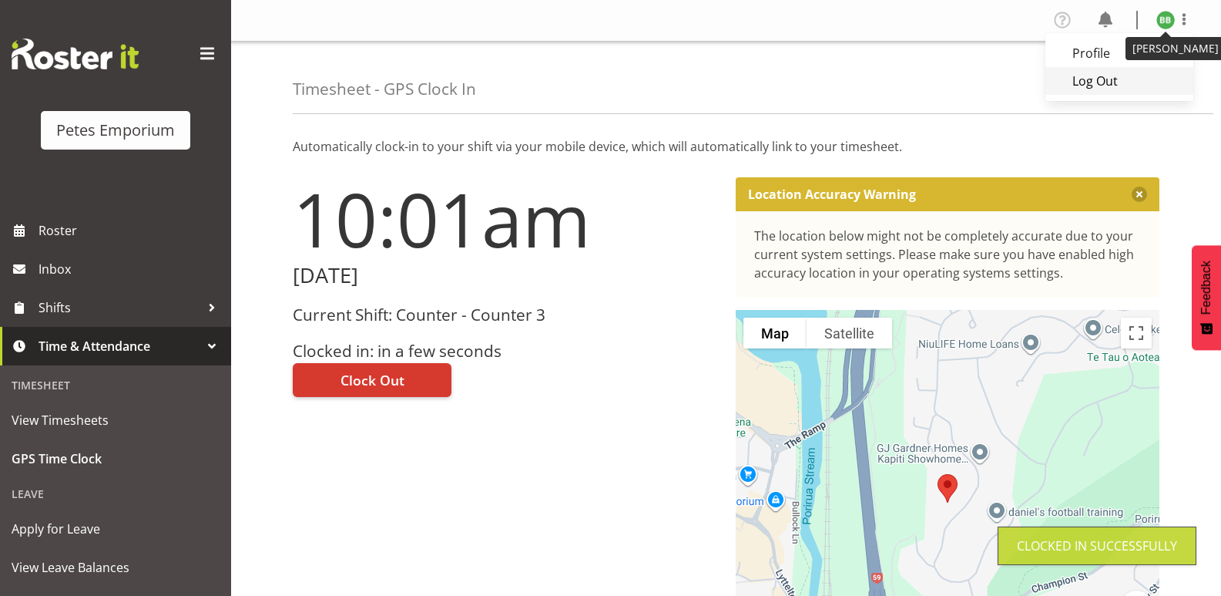  Describe the element at coordinates (372, 380) in the screenshot. I see `button: Clock Out` at that location.